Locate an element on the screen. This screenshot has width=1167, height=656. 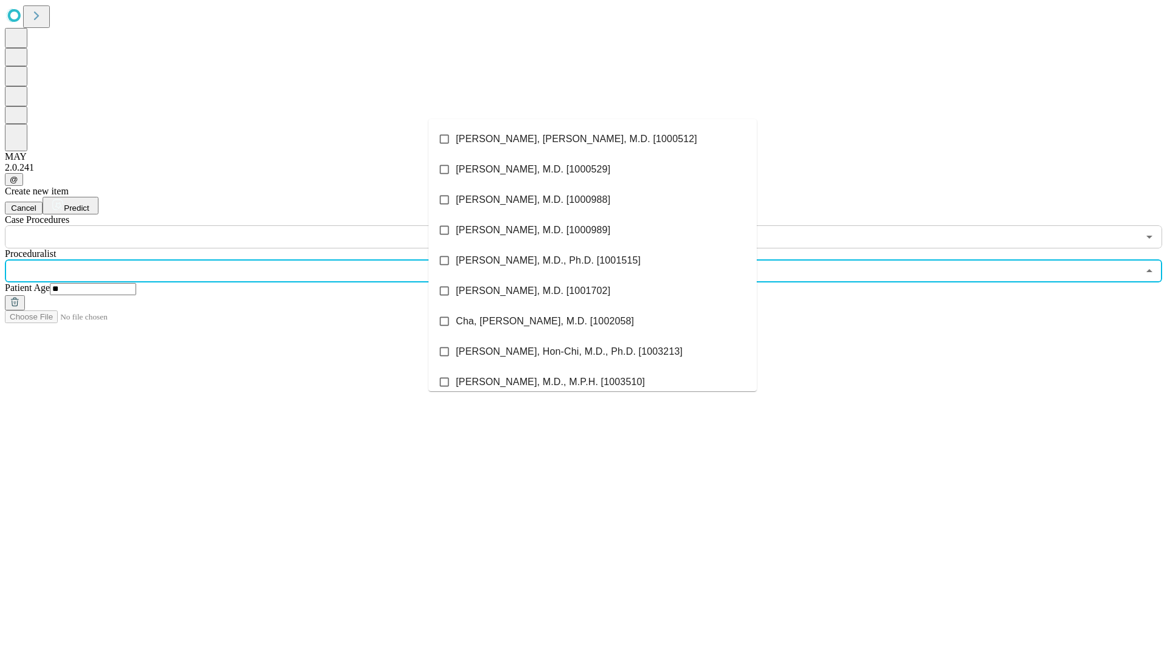
span: Proceduralist is located at coordinates (30, 253).